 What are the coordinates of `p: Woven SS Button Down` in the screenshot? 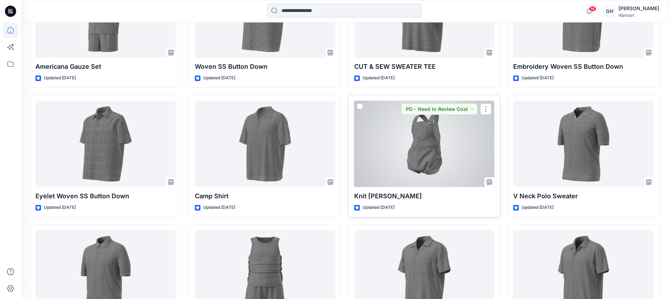 It's located at (265, 67).